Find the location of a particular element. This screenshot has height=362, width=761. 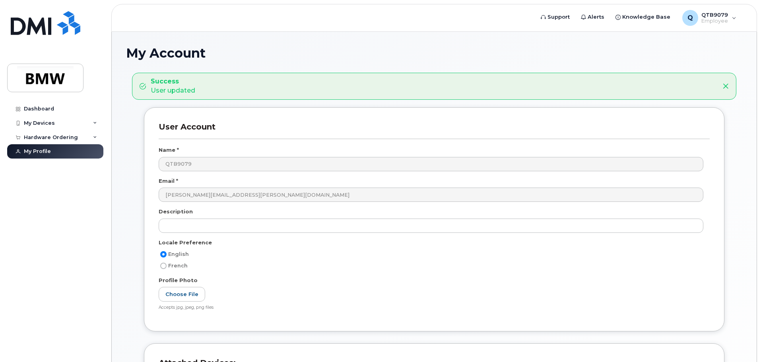

label: Profile Photo is located at coordinates (178, 280).